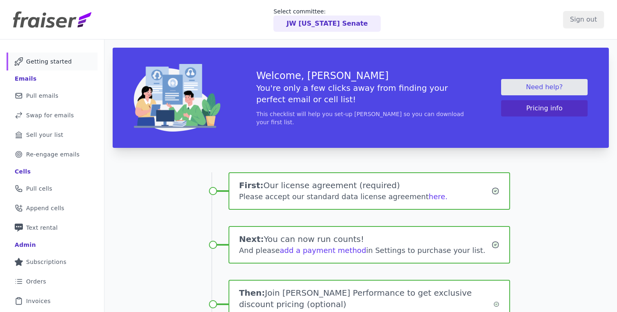 The height and width of the screenshot is (312, 617). Describe the element at coordinates (42, 228) in the screenshot. I see `span: Text rental` at that location.